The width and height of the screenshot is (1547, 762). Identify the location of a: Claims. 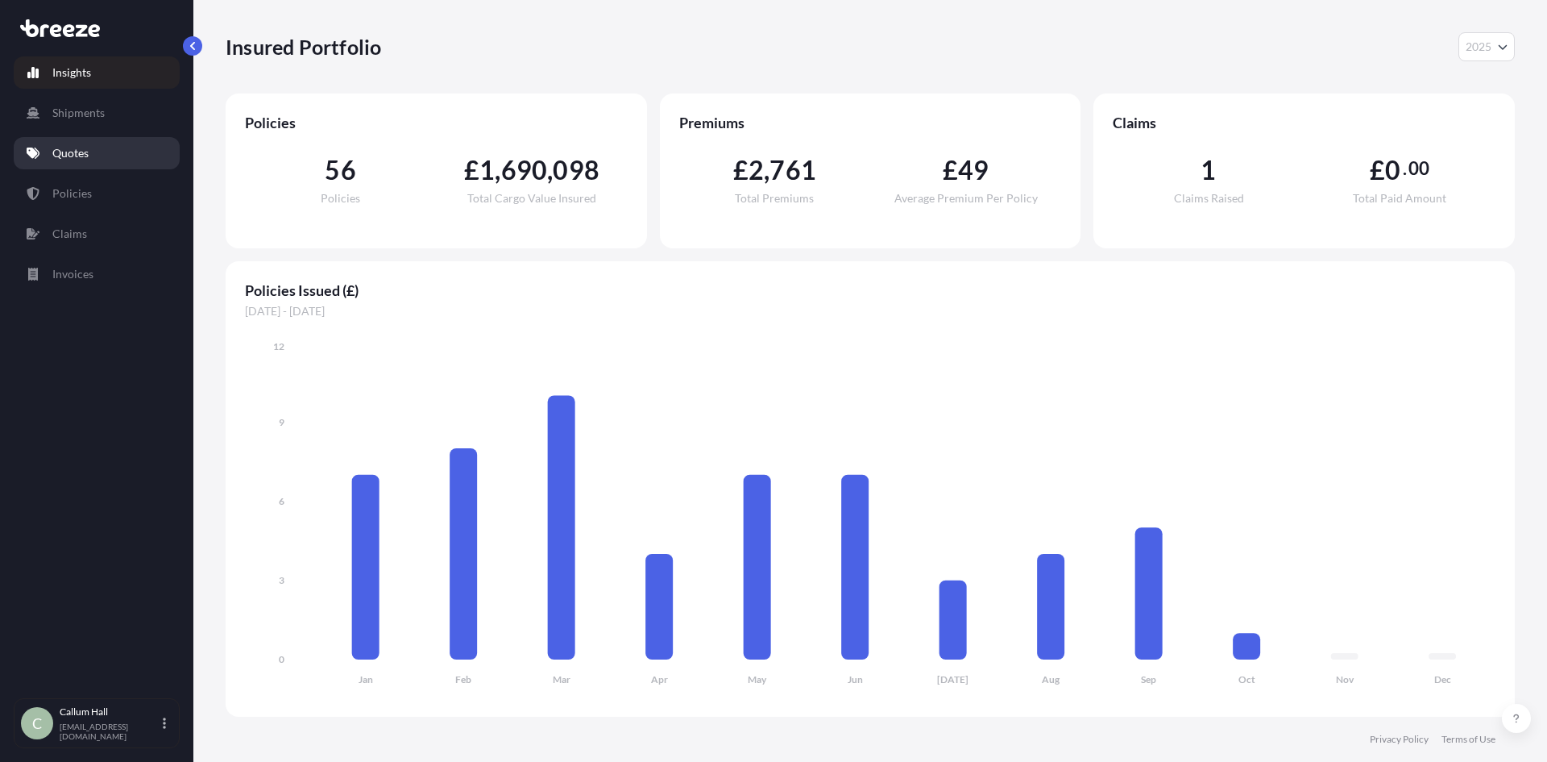
(97, 234).